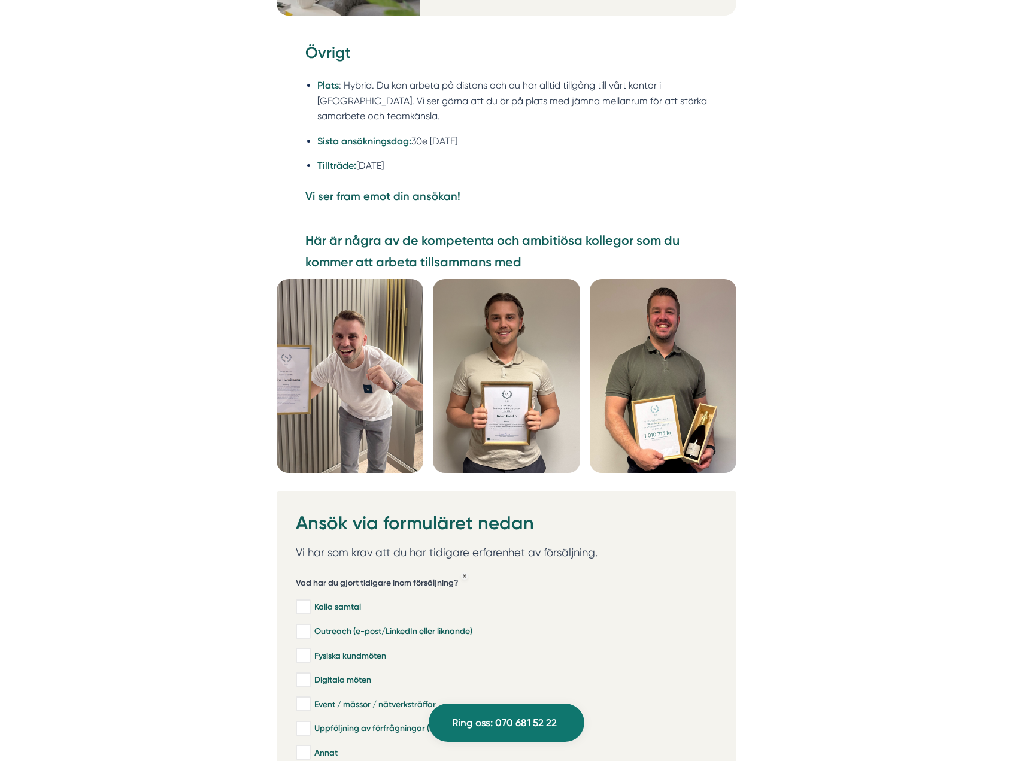 The height and width of the screenshot is (761, 1013). Describe the element at coordinates (302, 680) in the screenshot. I see `input: Digitala möten` at that location.